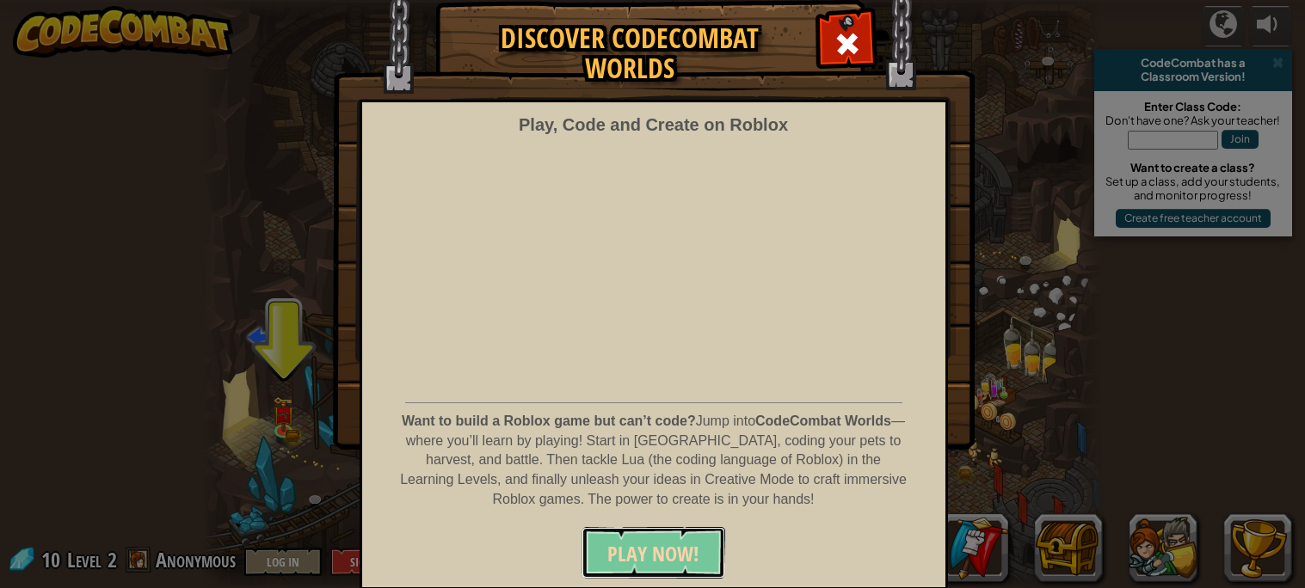 Image resolution: width=1305 pixels, height=588 pixels. I want to click on strong: CodeCombat Worlds, so click(823, 421).